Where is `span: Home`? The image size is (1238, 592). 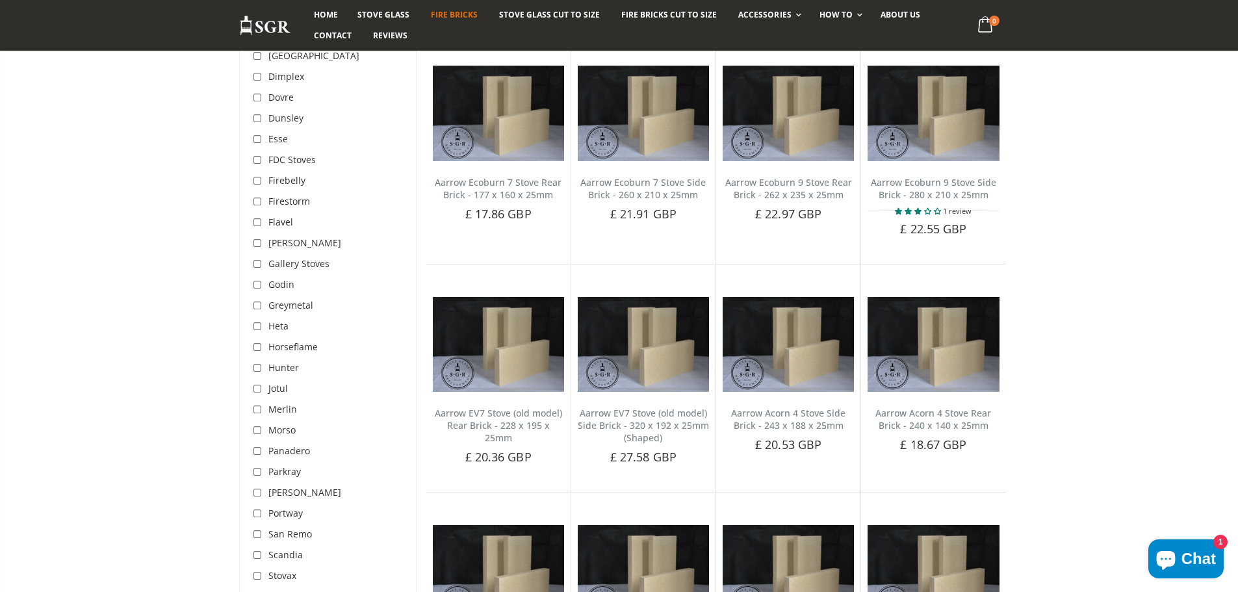 span: Home is located at coordinates (326, 14).